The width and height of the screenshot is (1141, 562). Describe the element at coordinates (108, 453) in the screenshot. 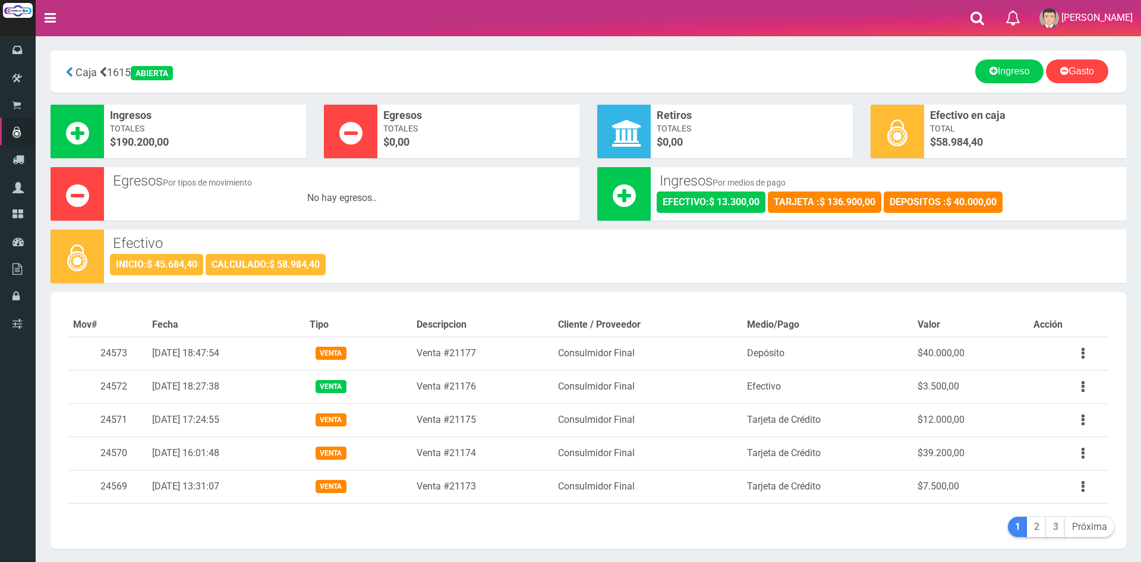

I see `td: 24570` at that location.